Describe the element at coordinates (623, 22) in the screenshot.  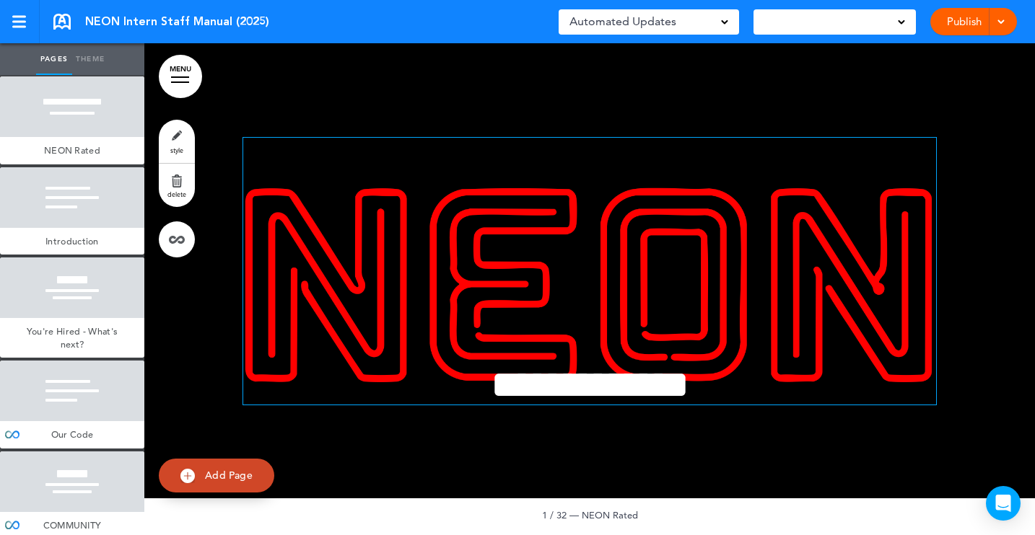
I see `span: Automated Updates` at that location.